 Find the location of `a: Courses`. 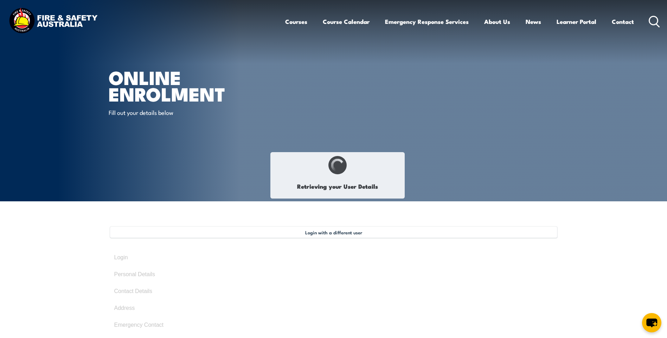

a: Courses is located at coordinates (296, 21).